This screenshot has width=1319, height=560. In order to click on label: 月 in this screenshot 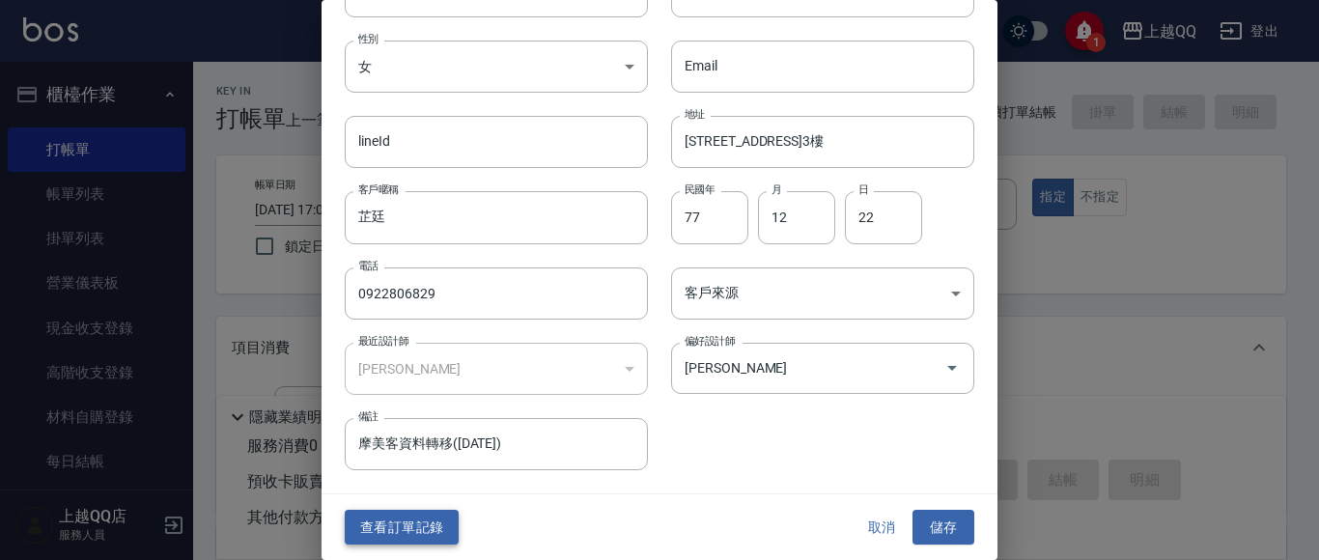, I will do `click(776, 189)`.